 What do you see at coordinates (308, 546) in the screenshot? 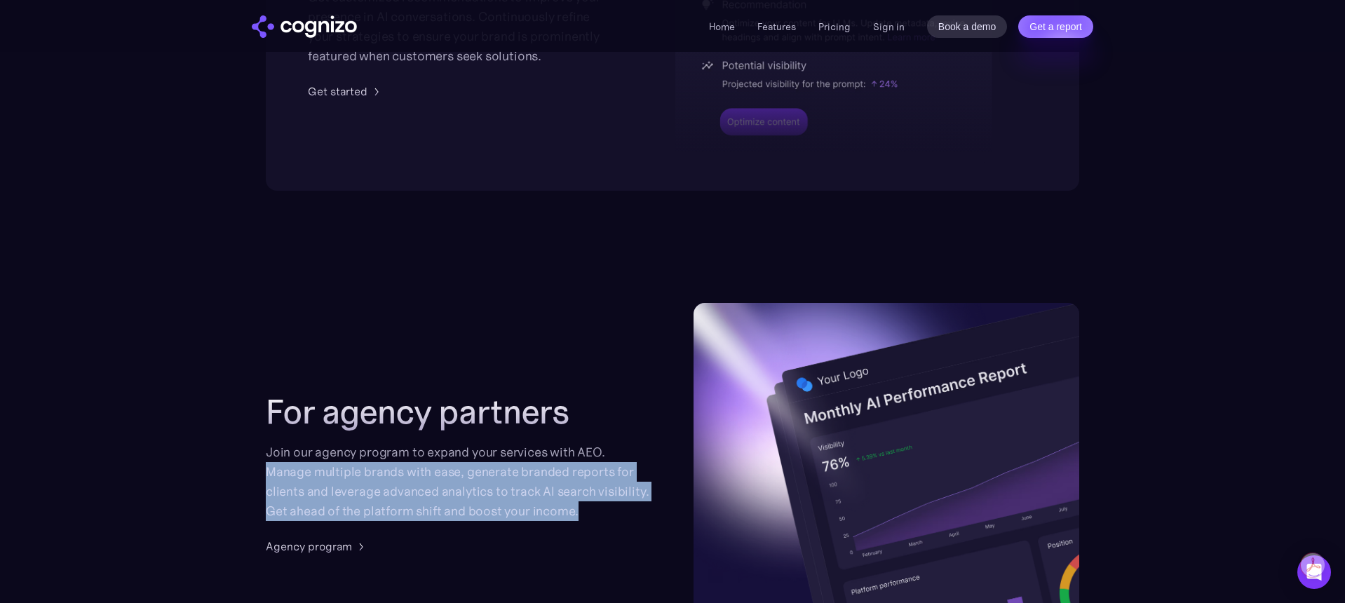
I see `div: Agency program` at bounding box center [308, 546].